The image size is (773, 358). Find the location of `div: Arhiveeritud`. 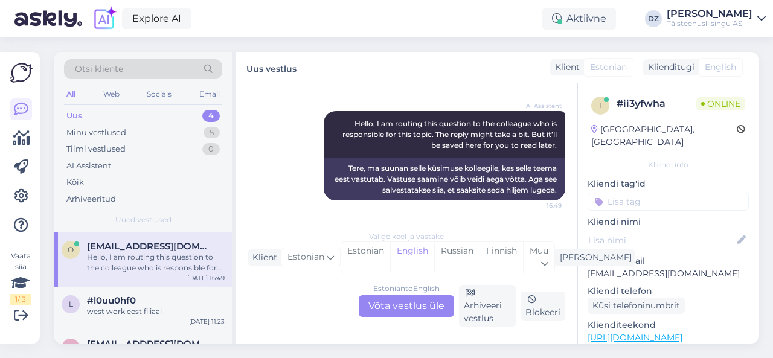

div: Arhiveeritud is located at coordinates (91, 199).